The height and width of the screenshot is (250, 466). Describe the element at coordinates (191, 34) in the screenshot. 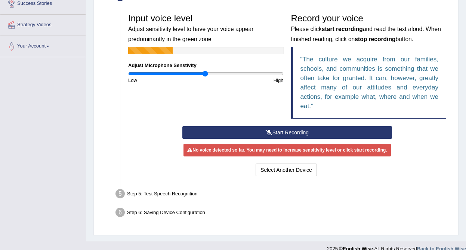

I see `small: Adjust sensitivity level to have your voice appear predominantly in the green zone` at that location.